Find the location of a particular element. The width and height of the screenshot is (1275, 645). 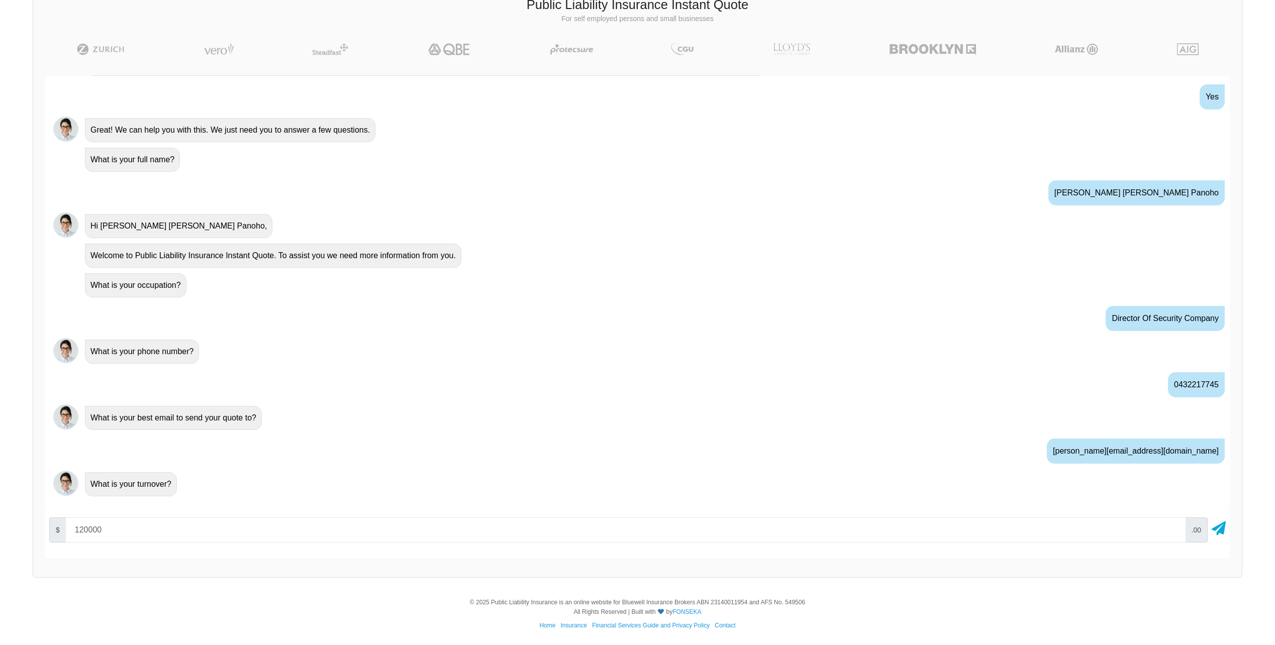

img: Zurich | Public Liability Insurance is located at coordinates (100, 49).